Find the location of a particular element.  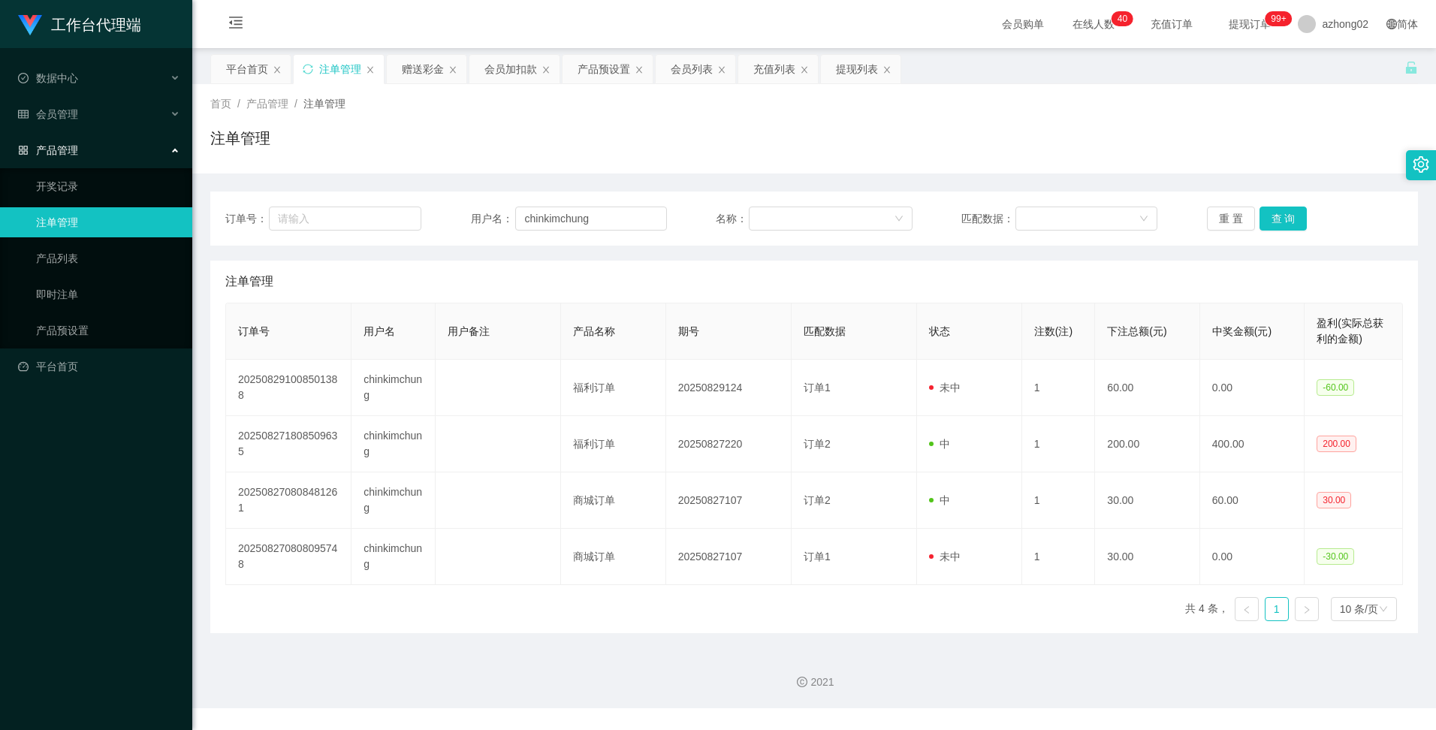

span: 匹配数据： is located at coordinates (988, 219).